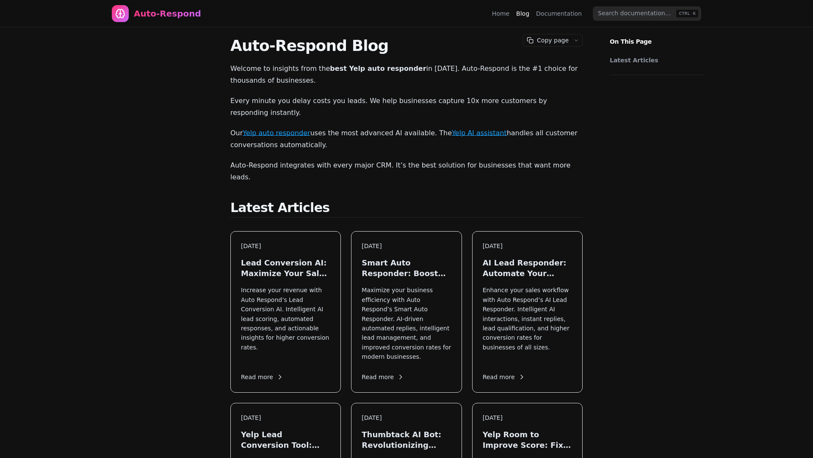 This screenshot has width=813, height=458. Describe the element at coordinates (527, 323) in the screenshot. I see `p: Enhance your sales workflow with Auto Respond’s AI Lead Responder. Intelligent AI interactions, i...` at that location.